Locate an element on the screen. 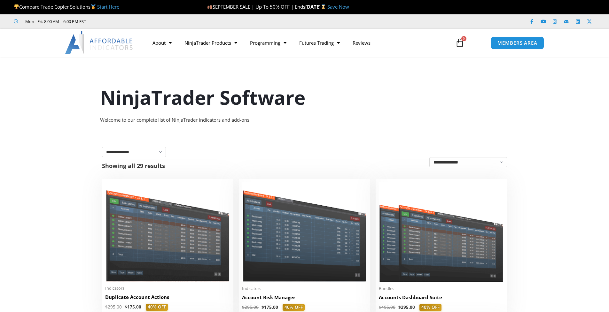 The image size is (609, 312). nav: Menu is located at coordinates (297, 43).